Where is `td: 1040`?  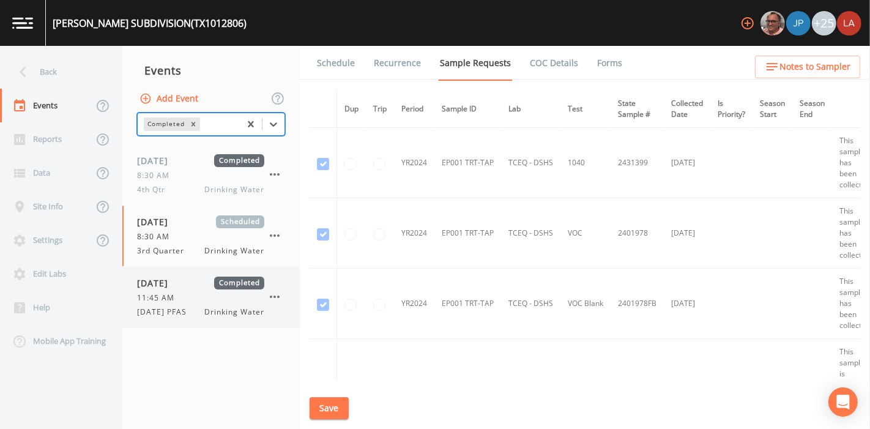
td: 1040 is located at coordinates (586, 163).